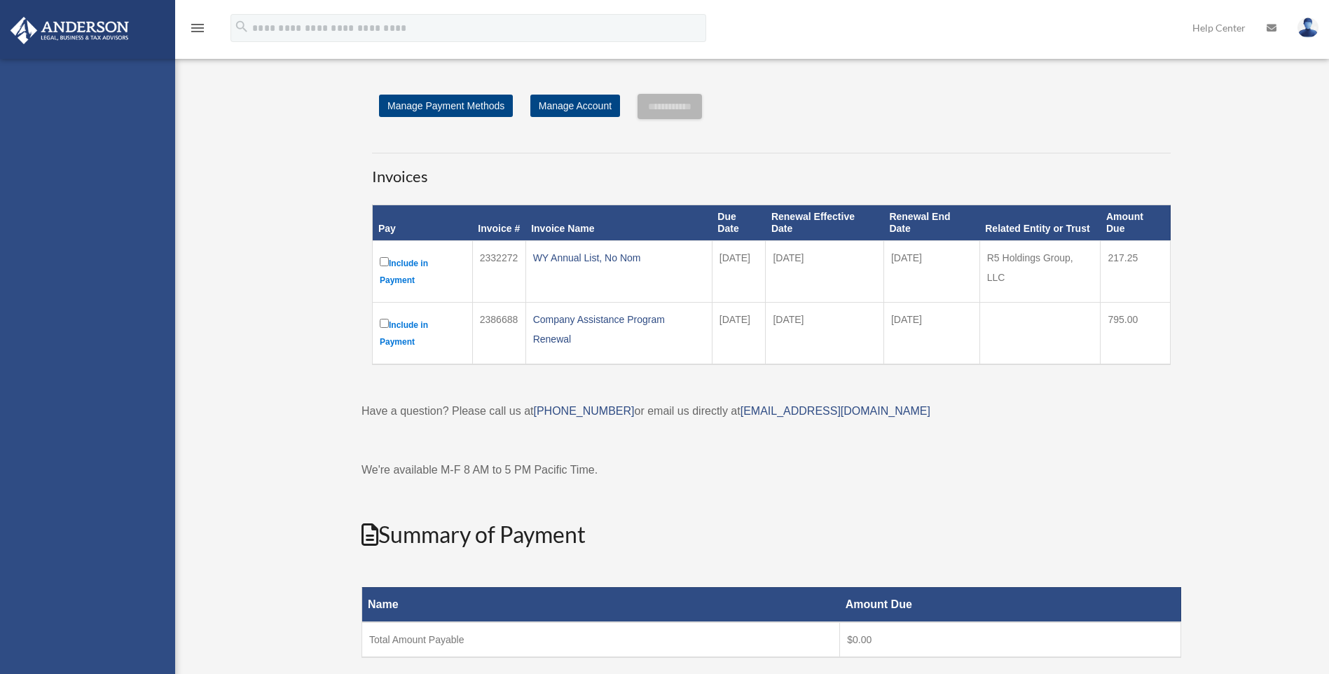 The height and width of the screenshot is (674, 1329). I want to click on th: Invoice Name, so click(618, 223).